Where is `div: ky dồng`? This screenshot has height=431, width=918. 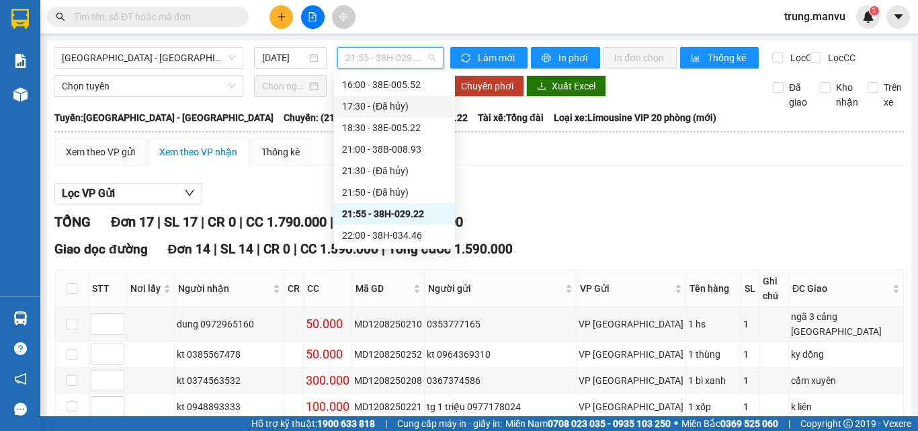
div: ky dồng is located at coordinates (846, 354).